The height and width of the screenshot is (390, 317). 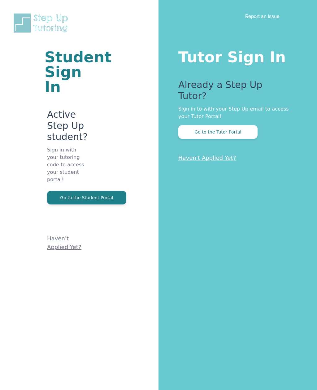 I want to click on p: Already a Step Up Tutor?, so click(x=236, y=92).